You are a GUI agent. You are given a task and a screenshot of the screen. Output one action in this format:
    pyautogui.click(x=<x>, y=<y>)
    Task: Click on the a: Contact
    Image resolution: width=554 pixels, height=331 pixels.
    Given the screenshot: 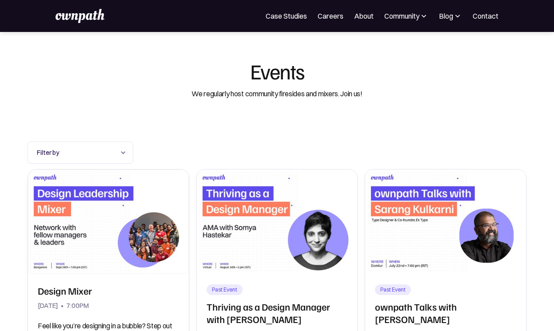 What is the action you would take?
    pyautogui.click(x=485, y=16)
    